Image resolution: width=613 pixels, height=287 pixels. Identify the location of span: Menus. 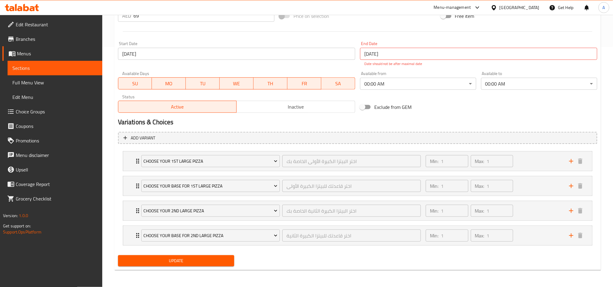
(57, 54).